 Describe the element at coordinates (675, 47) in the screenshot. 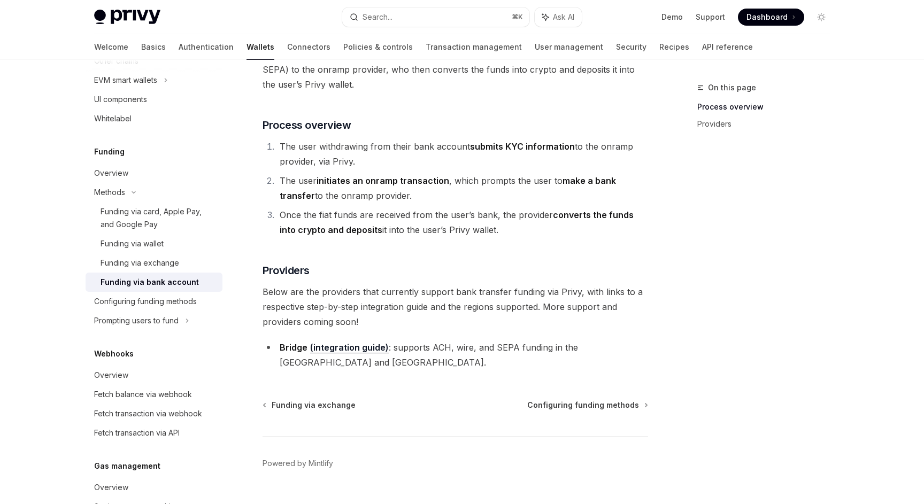

I see `a: Recipes` at that location.